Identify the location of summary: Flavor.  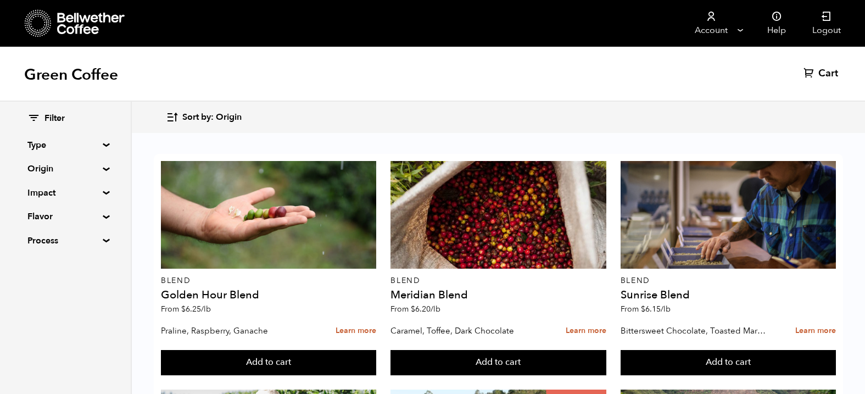
(65, 216).